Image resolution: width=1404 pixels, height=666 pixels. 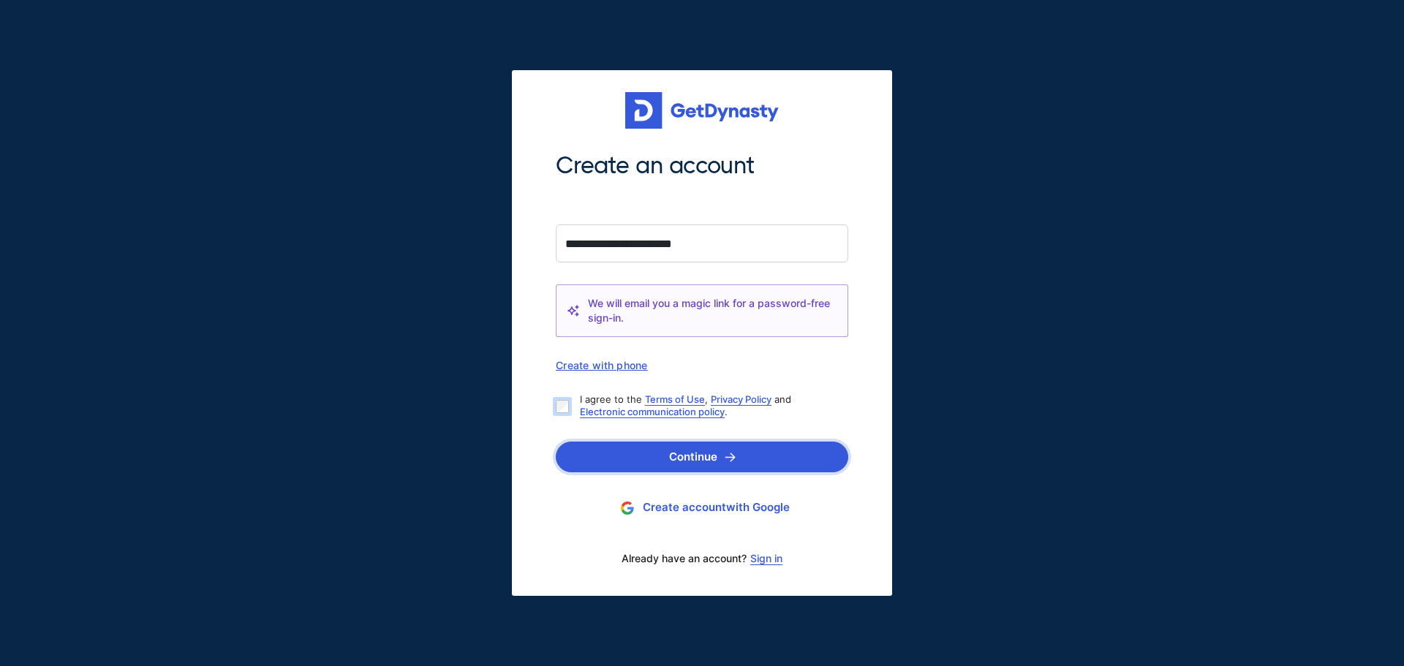 I want to click on p: I agree to the , and ., so click(x=708, y=406).